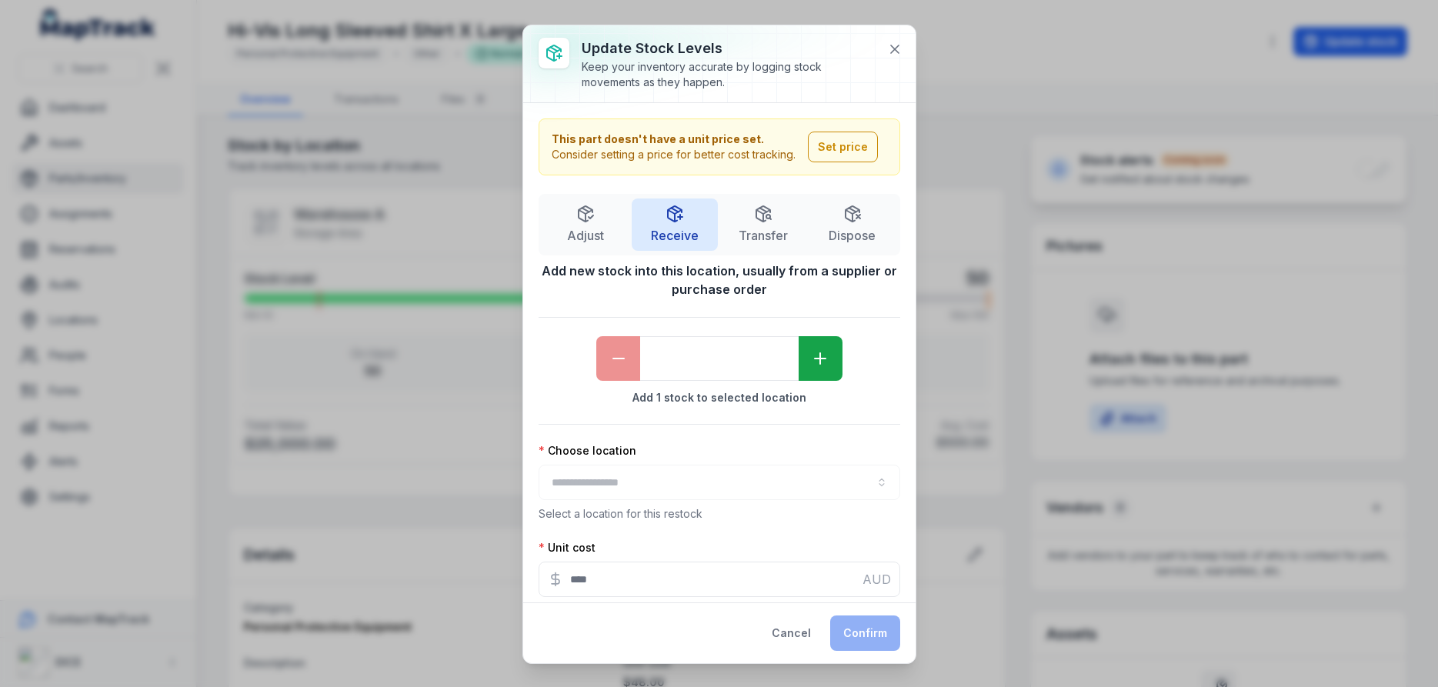 Image resolution: width=1438 pixels, height=687 pixels. Describe the element at coordinates (567, 548) in the screenshot. I see `label: Unit cost` at that location.